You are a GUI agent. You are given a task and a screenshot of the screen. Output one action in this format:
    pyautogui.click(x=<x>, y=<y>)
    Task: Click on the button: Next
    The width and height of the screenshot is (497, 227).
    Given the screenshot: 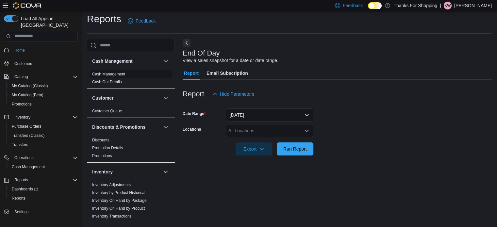 What is the action you would take?
    pyautogui.click(x=187, y=43)
    